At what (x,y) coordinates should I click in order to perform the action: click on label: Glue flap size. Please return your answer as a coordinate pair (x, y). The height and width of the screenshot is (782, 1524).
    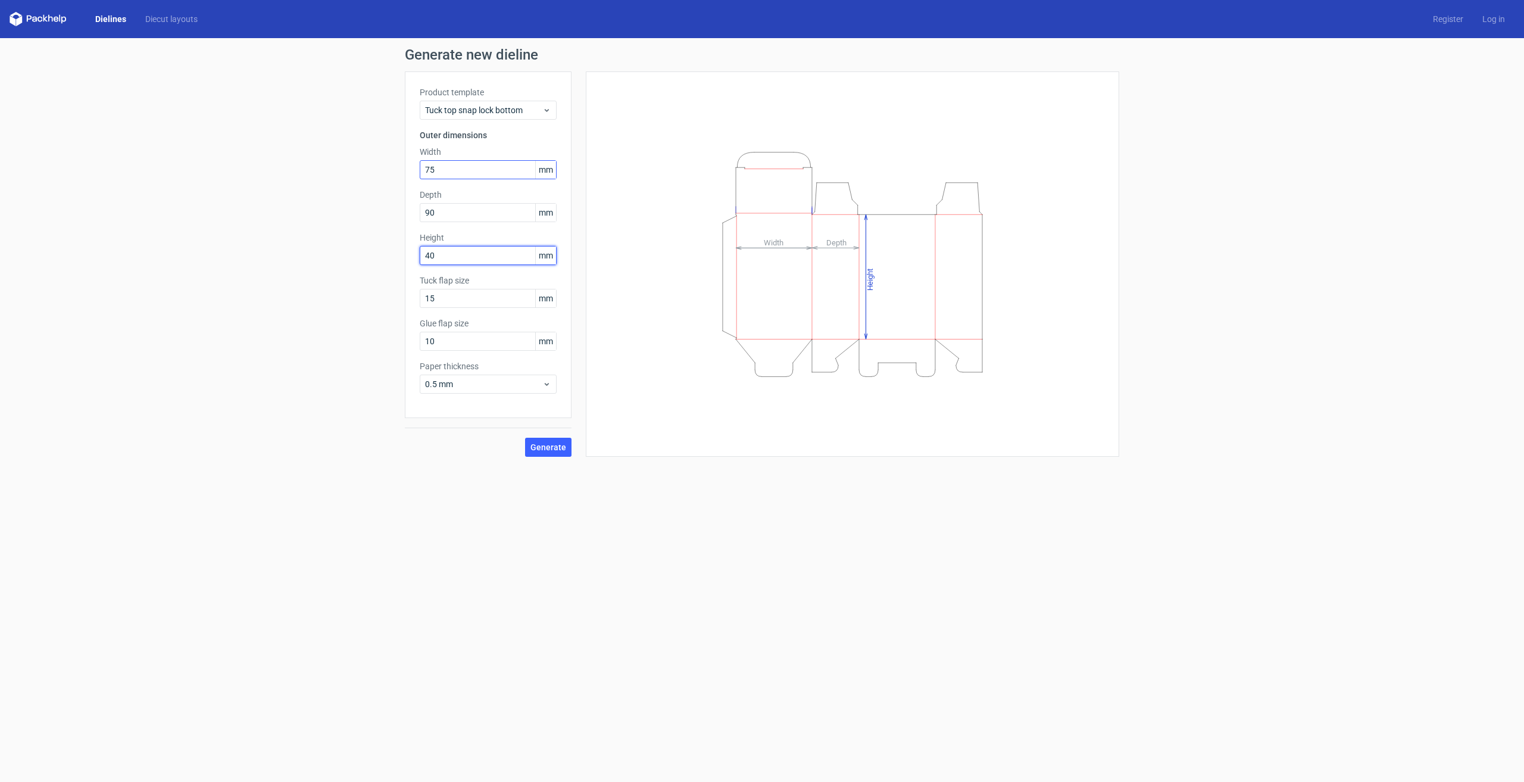
    Looking at the image, I should click on (488, 323).